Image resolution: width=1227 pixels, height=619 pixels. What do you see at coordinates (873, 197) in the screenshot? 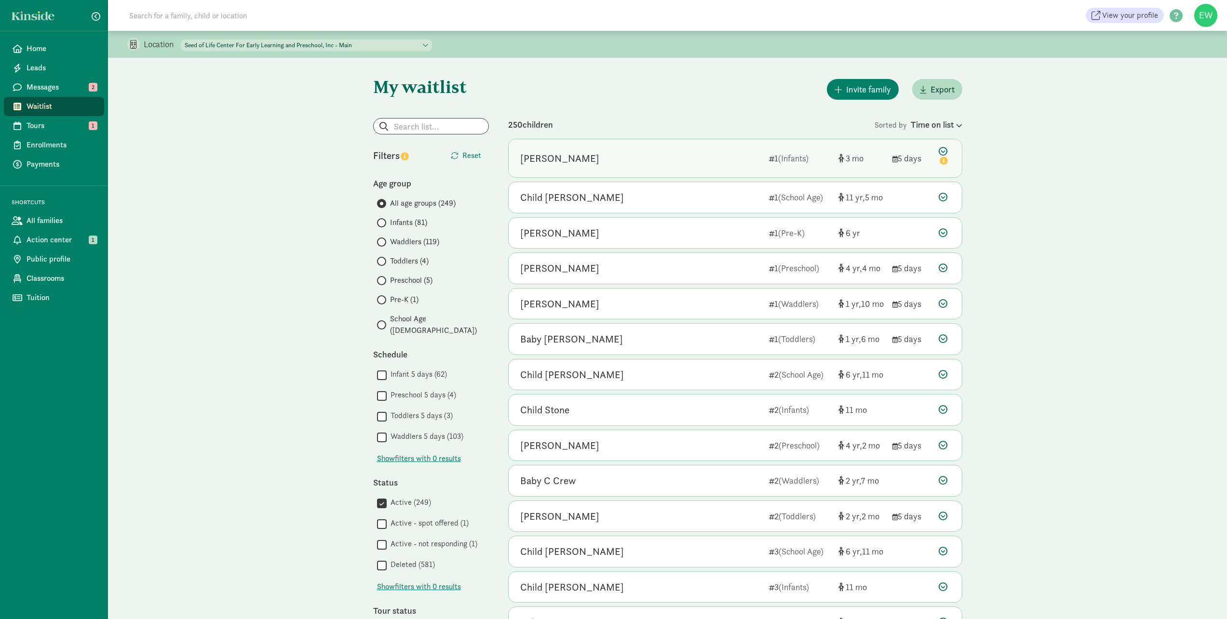
I see `span: 5` at bounding box center [873, 197].